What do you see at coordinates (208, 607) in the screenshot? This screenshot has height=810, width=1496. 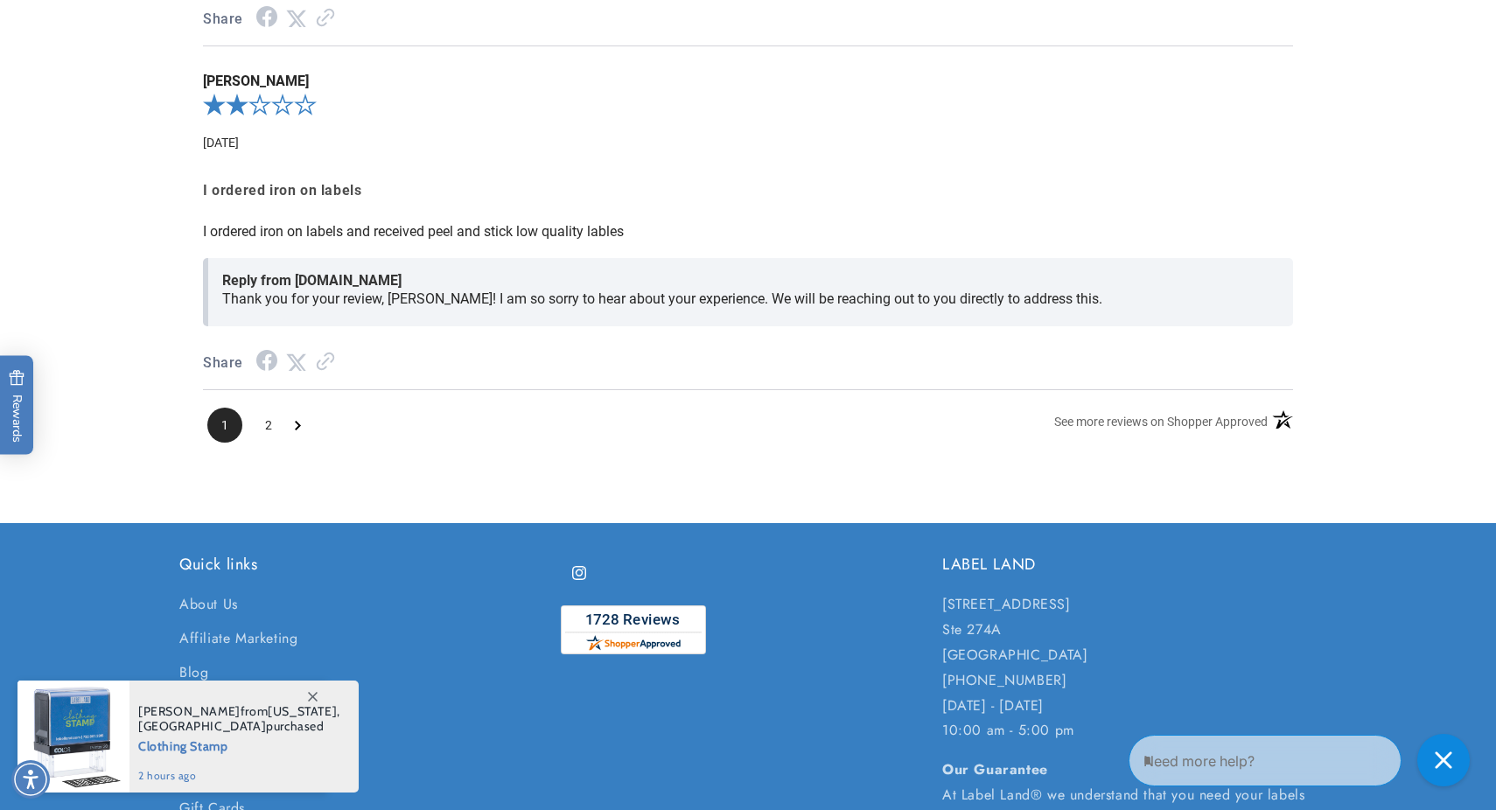 I see `a: About Us` at bounding box center [208, 607].